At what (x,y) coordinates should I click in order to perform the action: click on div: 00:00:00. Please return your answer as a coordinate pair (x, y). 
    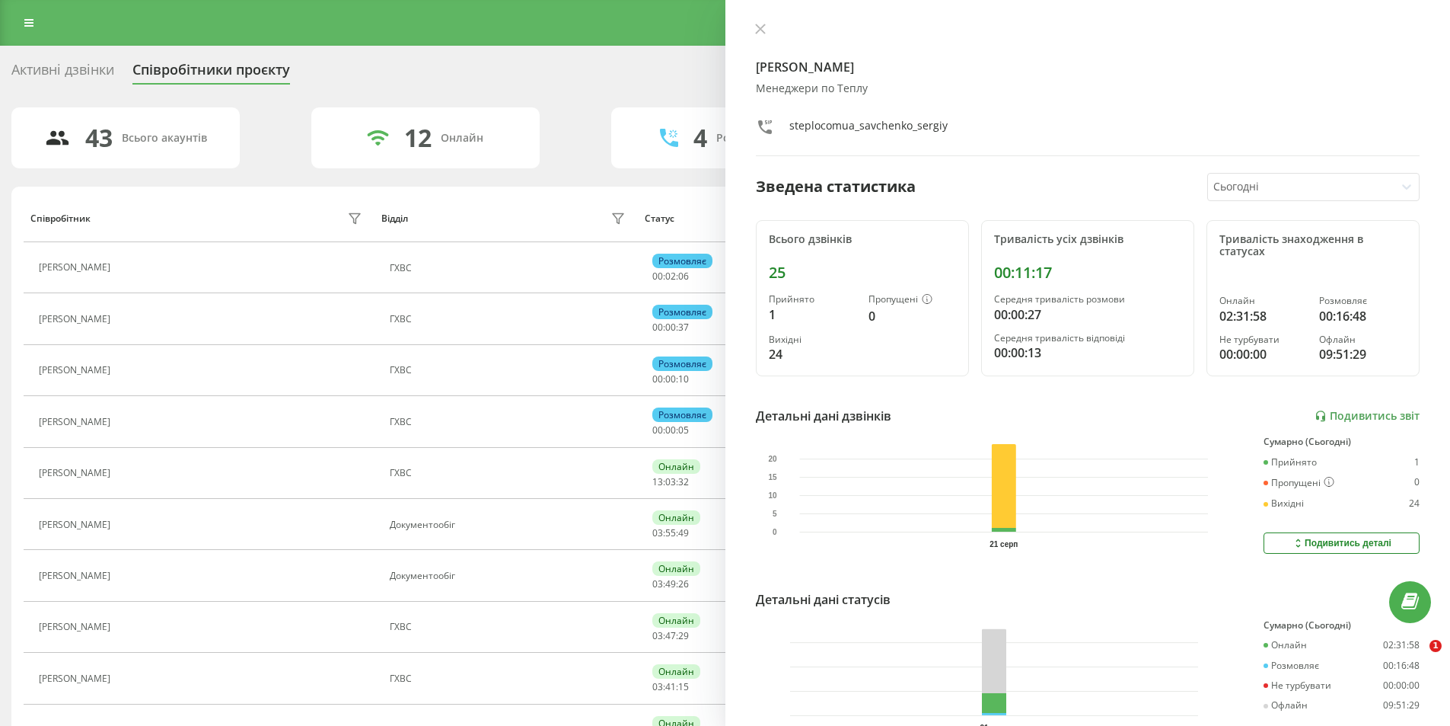
    Looking at the image, I should click on (1402, 685).